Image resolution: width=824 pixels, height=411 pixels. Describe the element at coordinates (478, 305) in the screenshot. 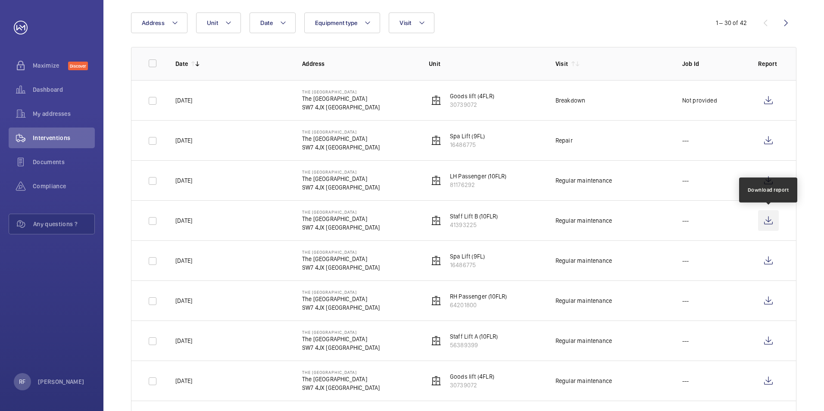

I see `p: 64201800` at that location.